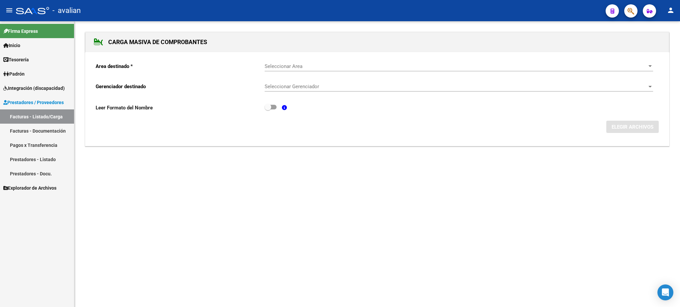  Describe the element at coordinates (180, 66) in the screenshot. I see `p: Area destinado *` at that location.